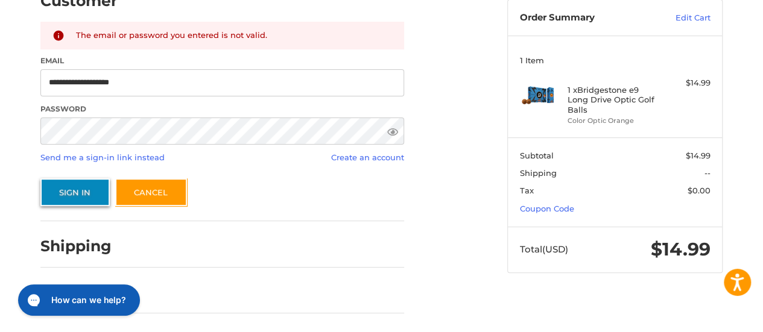 The image size is (763, 332). Describe the element at coordinates (615, 60) in the screenshot. I see `h3: 1 Item` at that location.